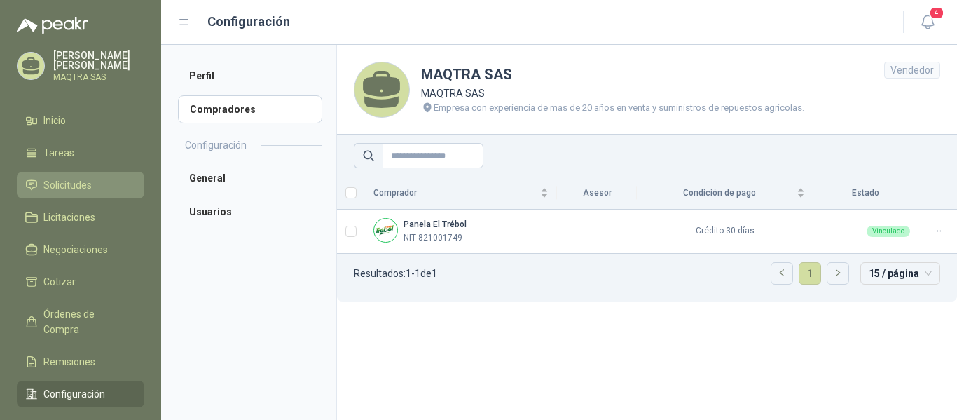  I want to click on a: Solicitudes, so click(81, 185).